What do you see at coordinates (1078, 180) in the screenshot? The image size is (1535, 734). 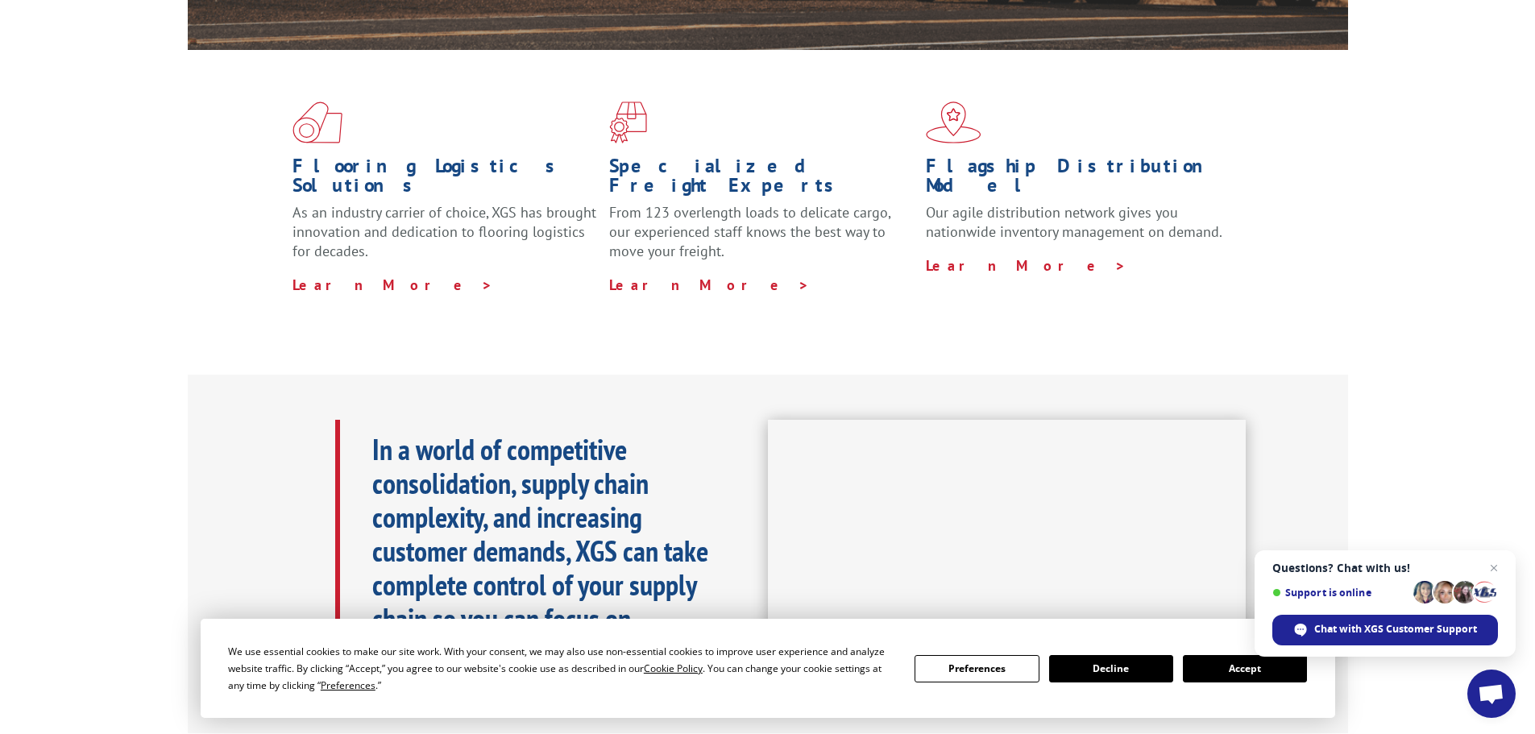 I see `h1: Flagship Distribution Model` at bounding box center [1078, 180].